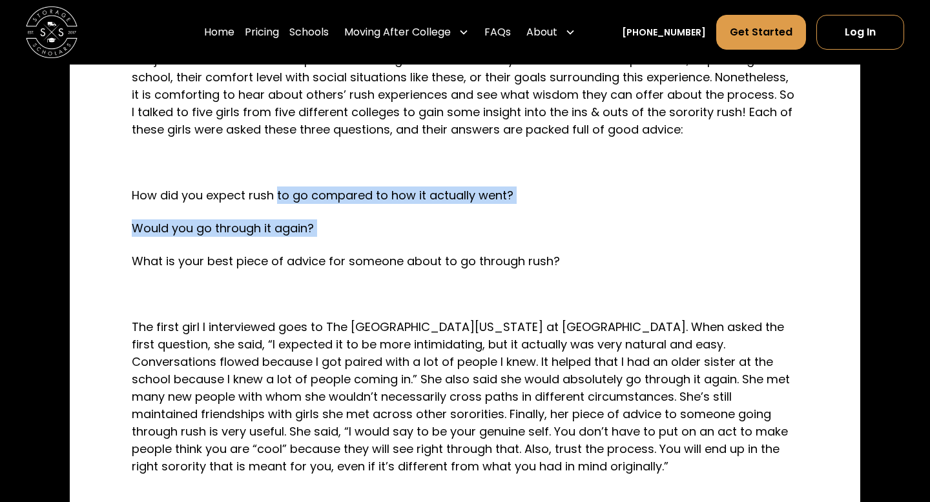 The width and height of the screenshot is (930, 502). I want to click on p: Rush is undoubtedly a stressful time for many girls who choose to join a sorority. The stress abo..., so click(465, 77).